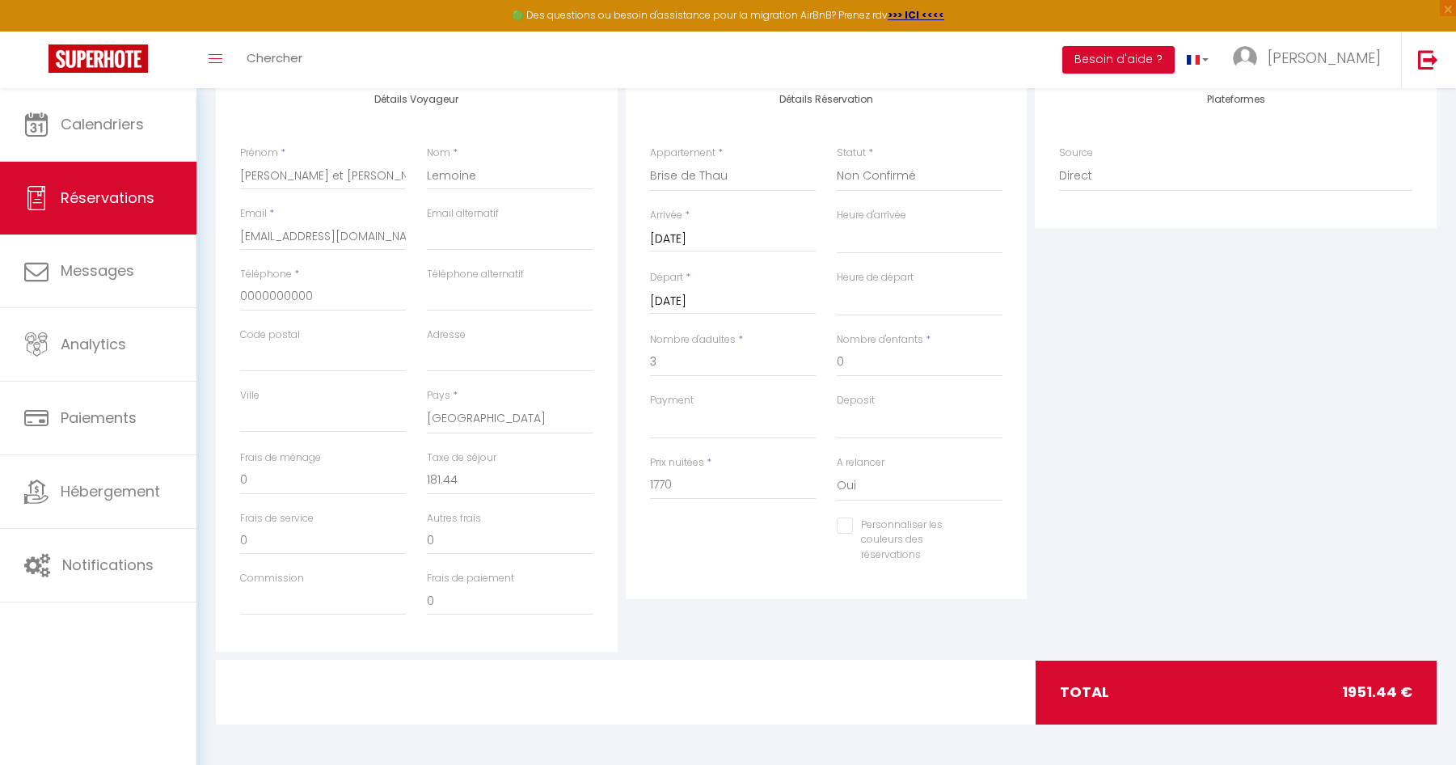 The height and width of the screenshot is (765, 1456). What do you see at coordinates (102, 124) in the screenshot?
I see `span: Calendriers` at bounding box center [102, 124].